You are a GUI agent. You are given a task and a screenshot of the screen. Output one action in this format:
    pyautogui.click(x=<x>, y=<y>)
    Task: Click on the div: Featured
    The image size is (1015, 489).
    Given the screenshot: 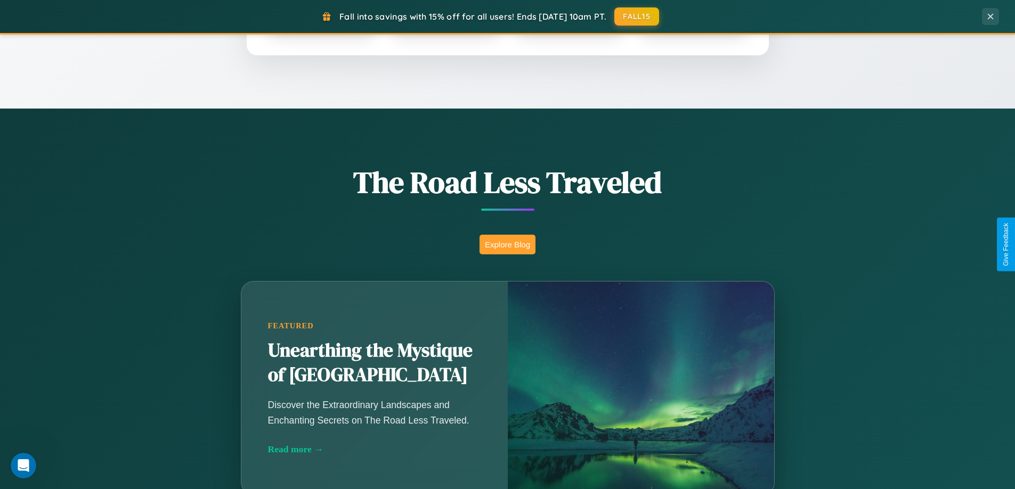 What is the action you would take?
    pyautogui.click(x=374, y=326)
    